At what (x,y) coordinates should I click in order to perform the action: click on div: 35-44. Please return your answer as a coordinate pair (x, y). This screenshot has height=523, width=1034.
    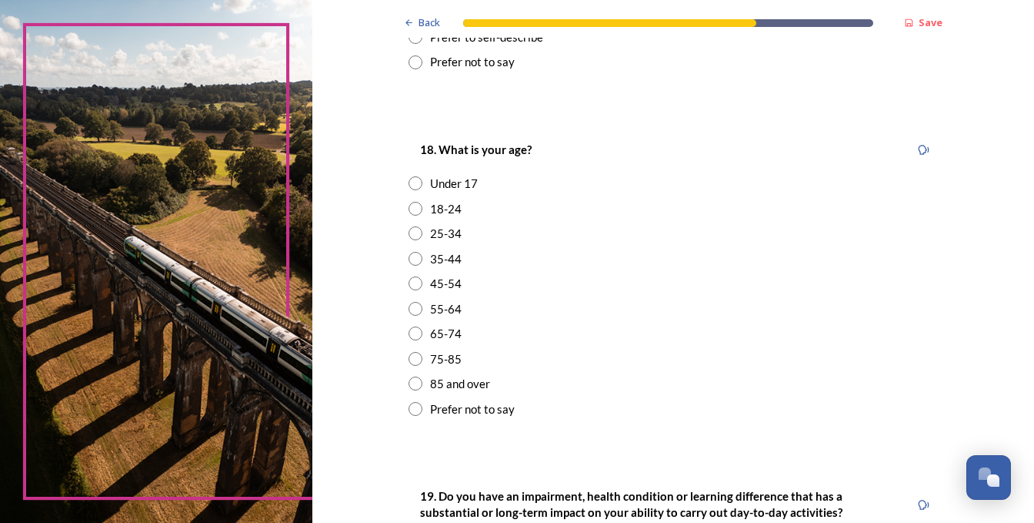
    Looking at the image, I should click on (446, 259).